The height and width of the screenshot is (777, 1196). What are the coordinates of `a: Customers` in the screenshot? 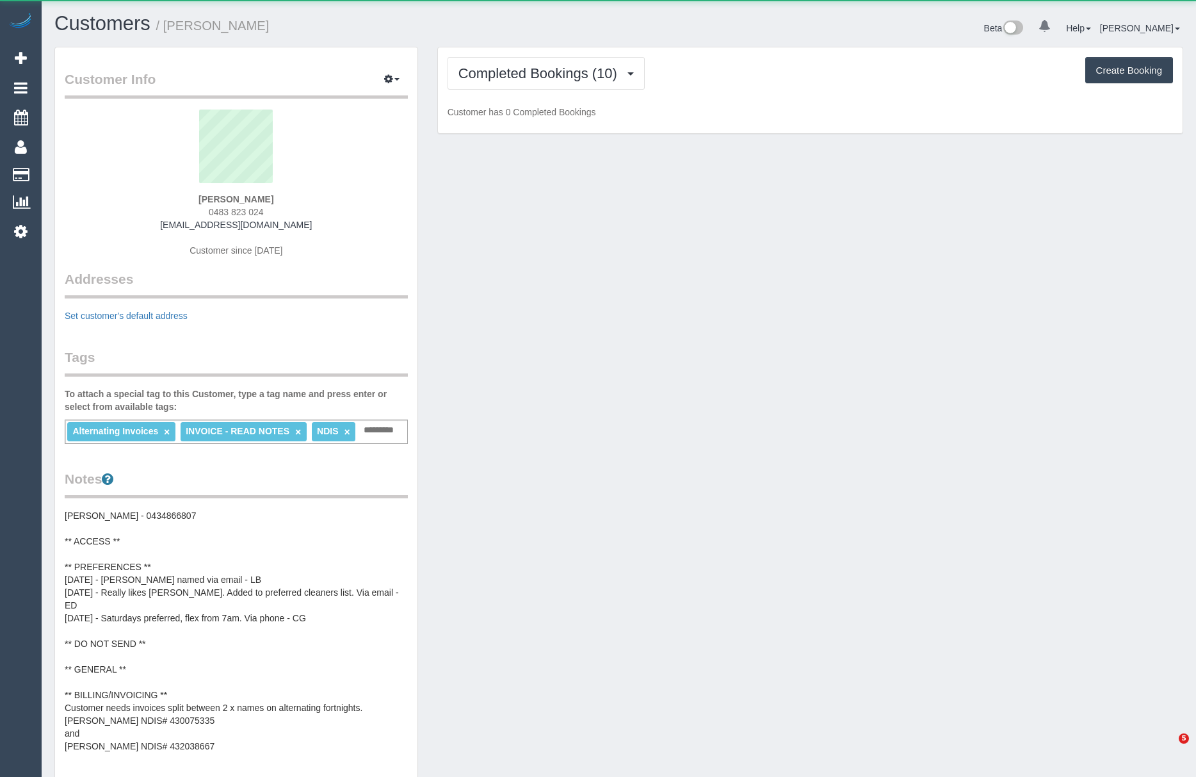 It's located at (102, 23).